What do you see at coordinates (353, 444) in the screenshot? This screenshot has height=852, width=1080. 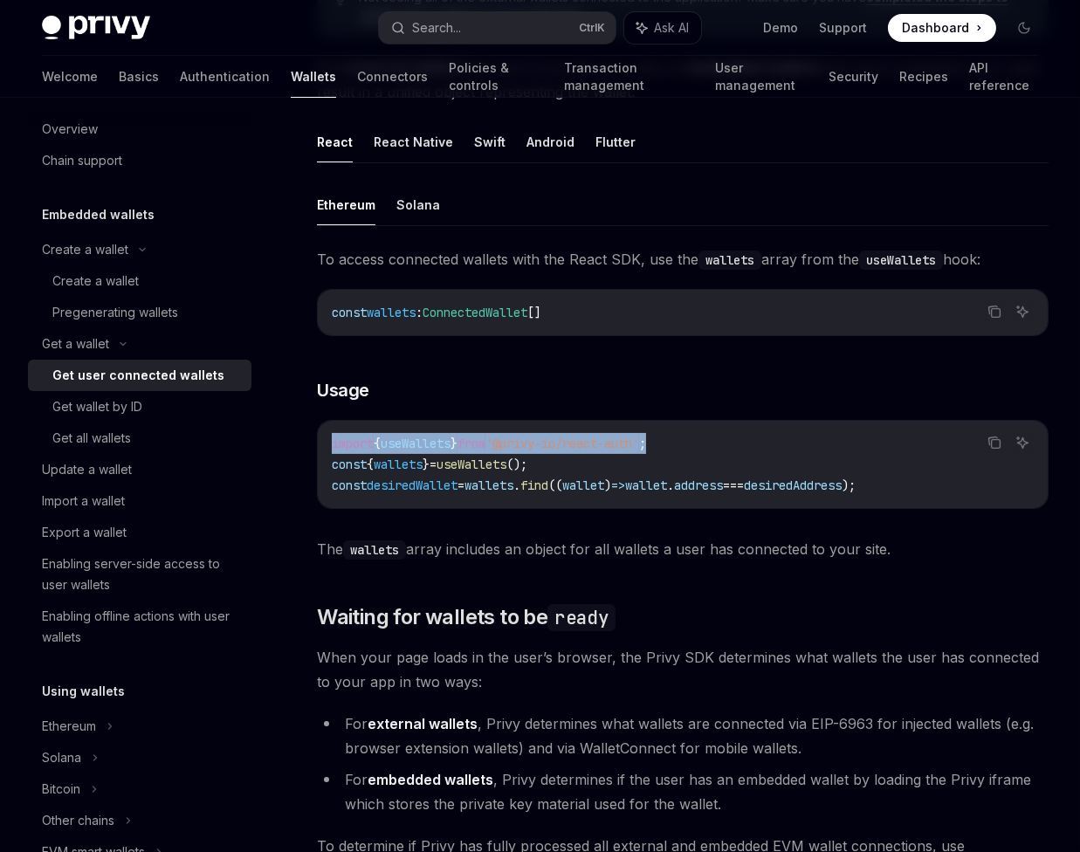 I see `span: import` at bounding box center [353, 444].